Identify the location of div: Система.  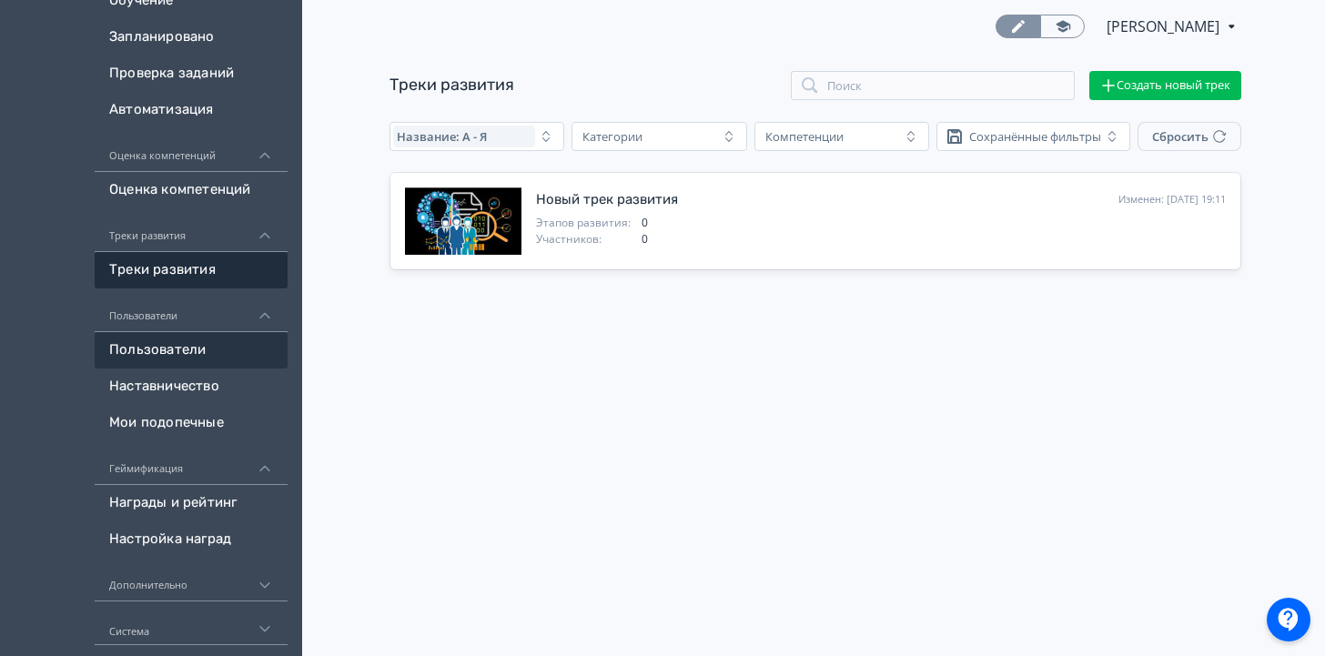
(191, 623).